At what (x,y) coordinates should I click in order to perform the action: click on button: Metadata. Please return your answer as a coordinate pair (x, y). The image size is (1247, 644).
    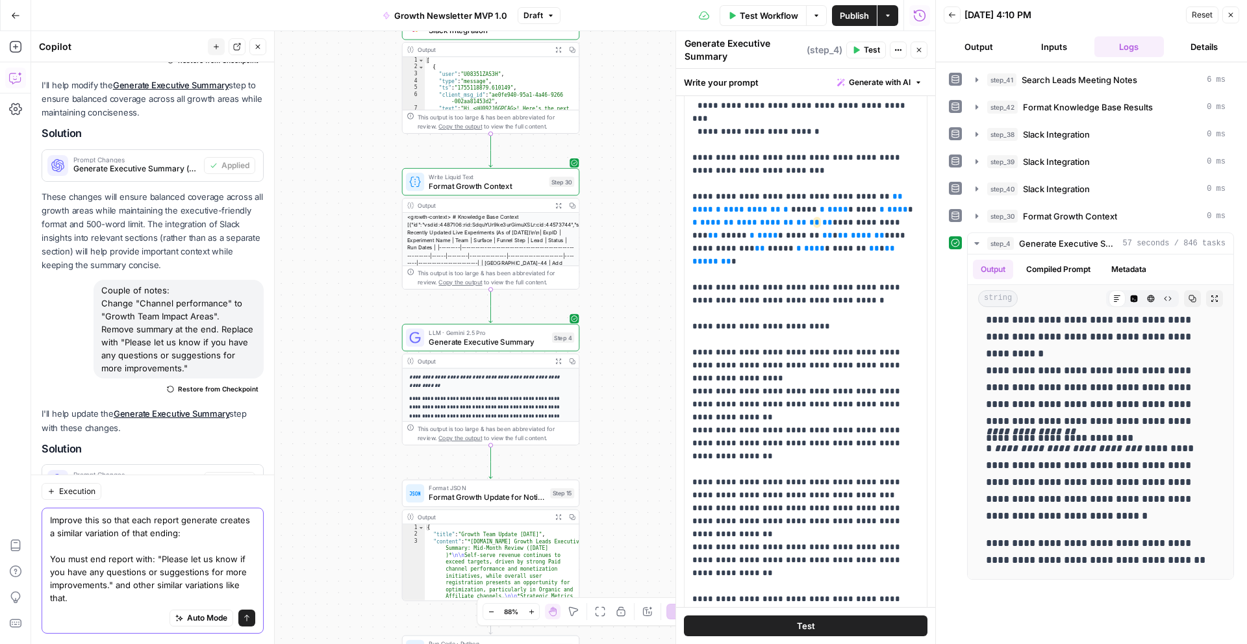
    Looking at the image, I should click on (1129, 269).